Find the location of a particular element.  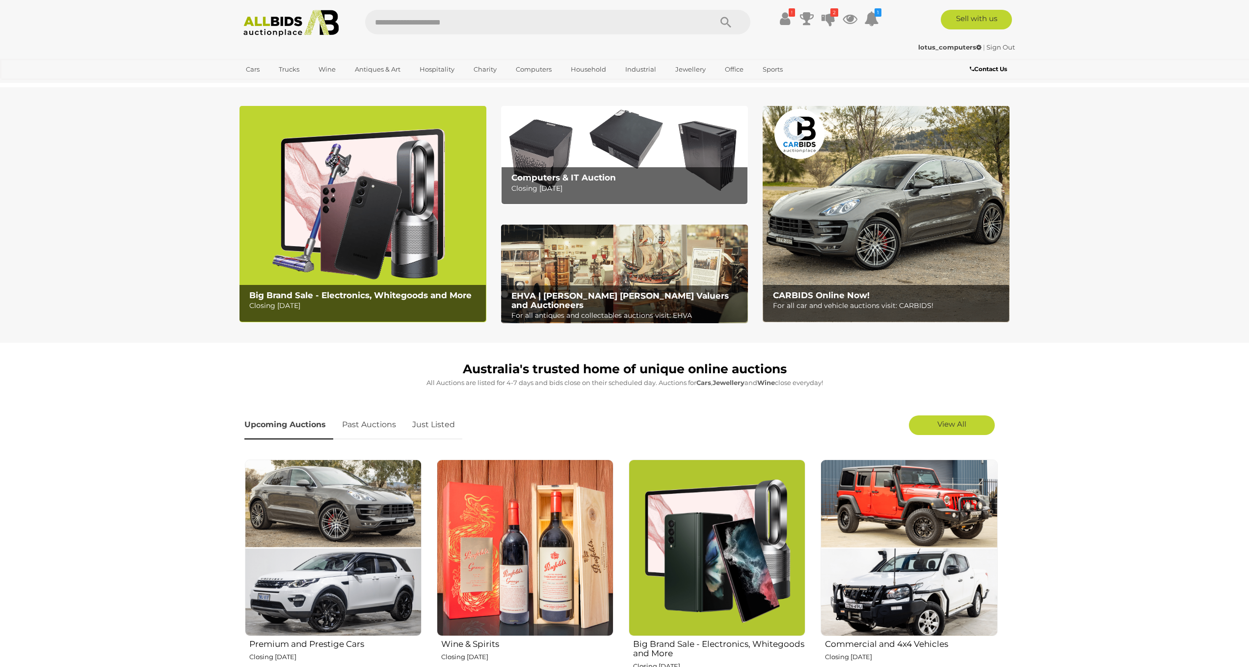

a: Computers is located at coordinates (533, 69).